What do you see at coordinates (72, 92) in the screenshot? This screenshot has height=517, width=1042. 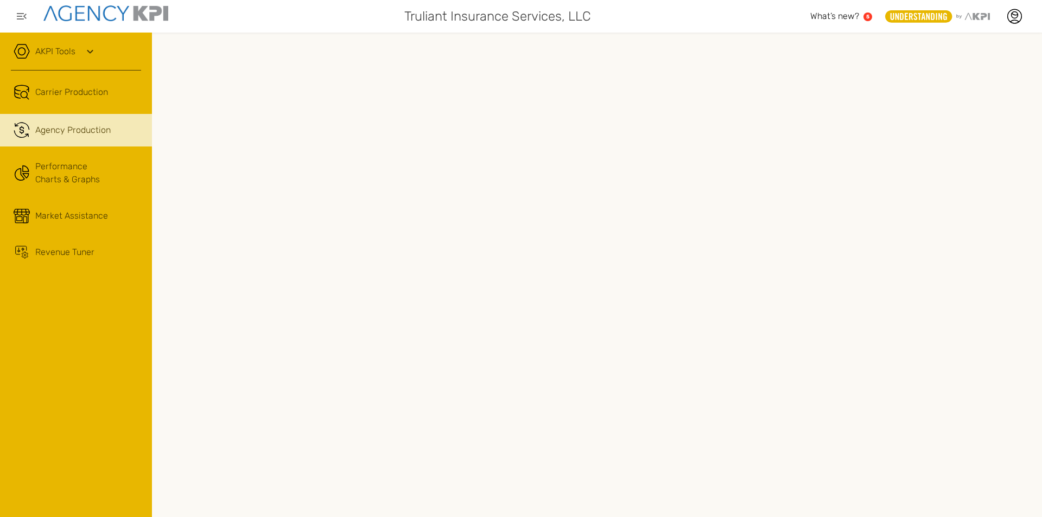 I see `span: Carrier Production` at bounding box center [72, 92].